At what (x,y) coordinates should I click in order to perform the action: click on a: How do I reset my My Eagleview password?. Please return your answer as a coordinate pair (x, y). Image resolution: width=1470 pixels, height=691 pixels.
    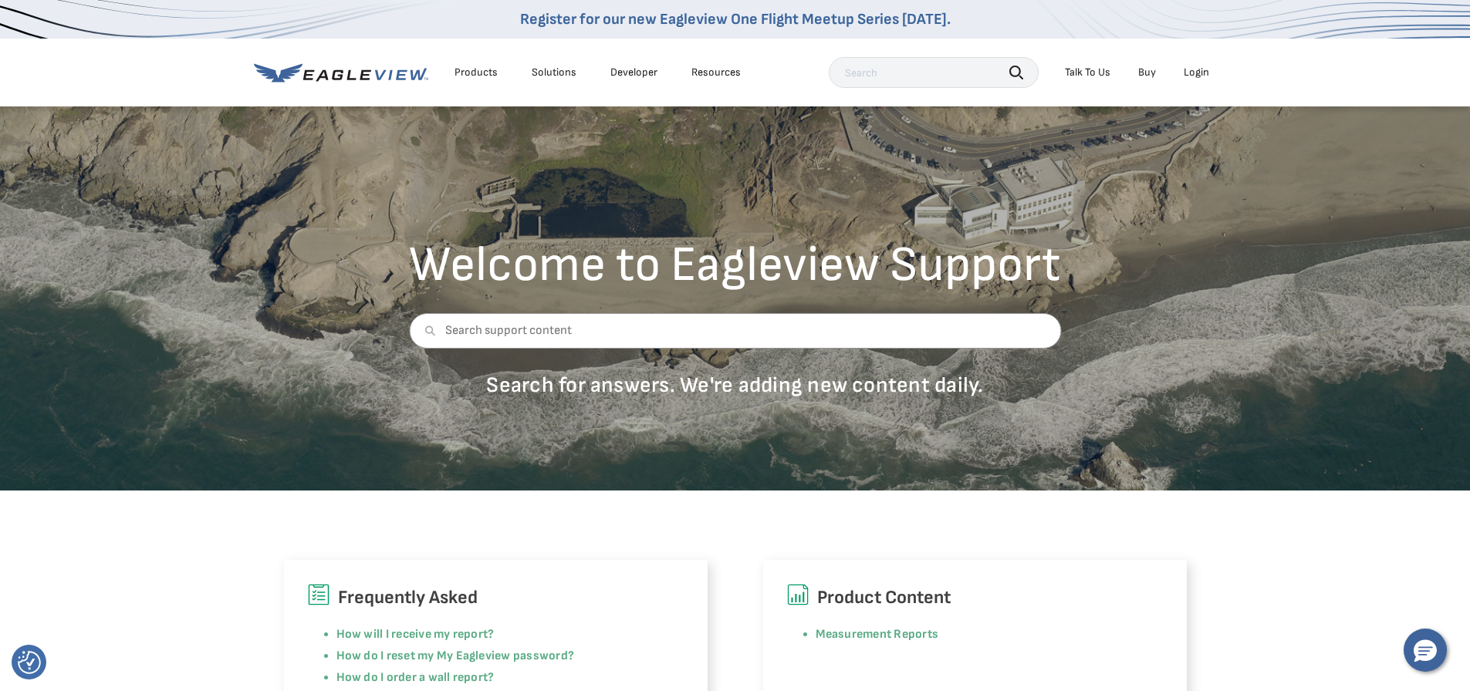
    Looking at the image, I should click on (455, 656).